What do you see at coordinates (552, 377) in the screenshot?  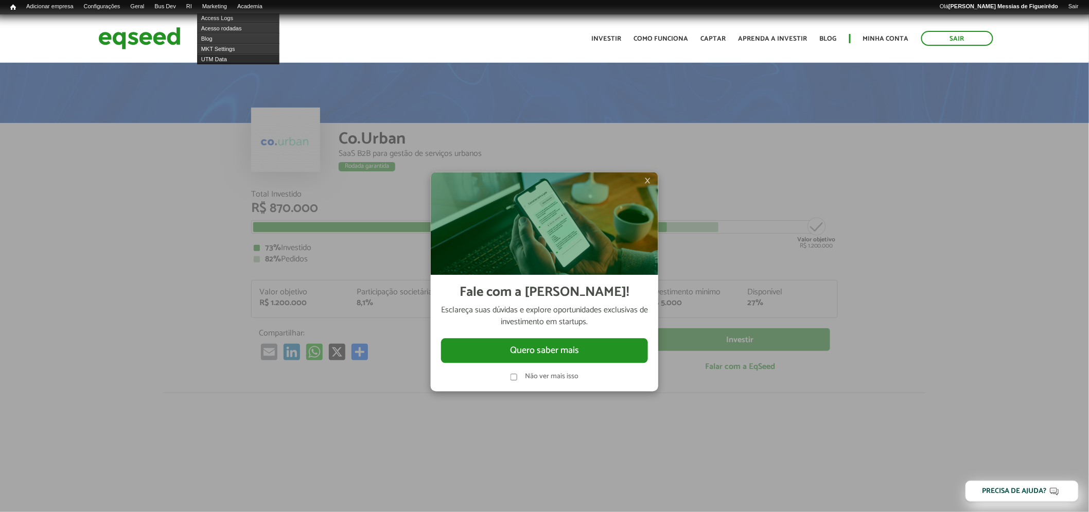 I see `label: Não ver mais isso` at bounding box center [552, 377].